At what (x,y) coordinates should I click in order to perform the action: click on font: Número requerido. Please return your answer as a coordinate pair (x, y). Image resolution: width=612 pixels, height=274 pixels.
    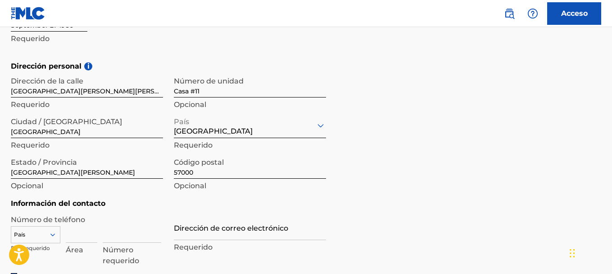
    Looking at the image, I should click on (121, 255).